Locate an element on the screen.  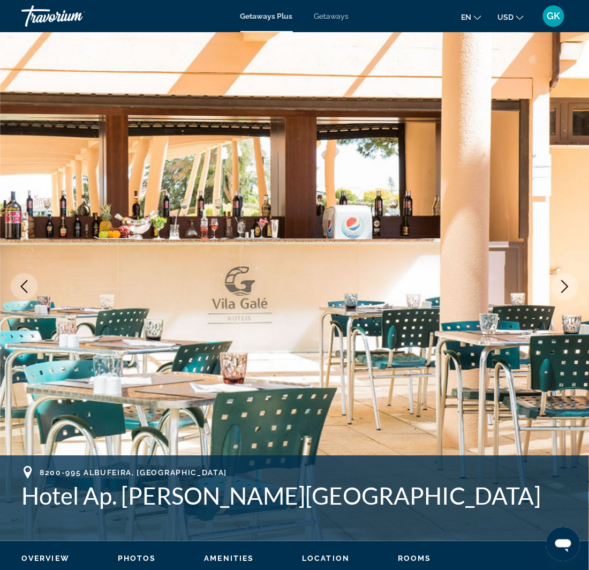
button: Amenities is located at coordinates (229, 559).